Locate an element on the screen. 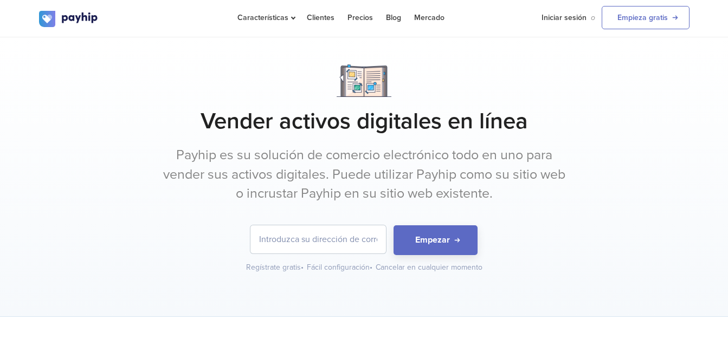 The width and height of the screenshot is (728, 352). button: Empezar is located at coordinates (435, 240).